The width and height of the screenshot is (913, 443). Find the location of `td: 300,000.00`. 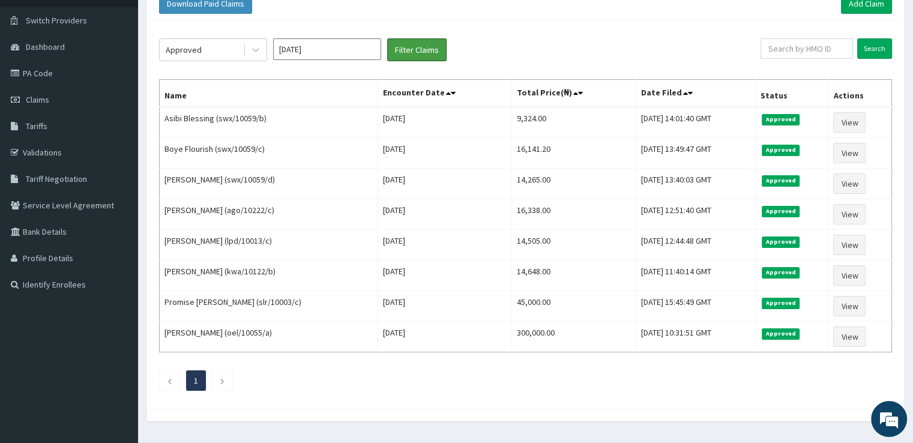

td: 300,000.00 is located at coordinates (574, 337).